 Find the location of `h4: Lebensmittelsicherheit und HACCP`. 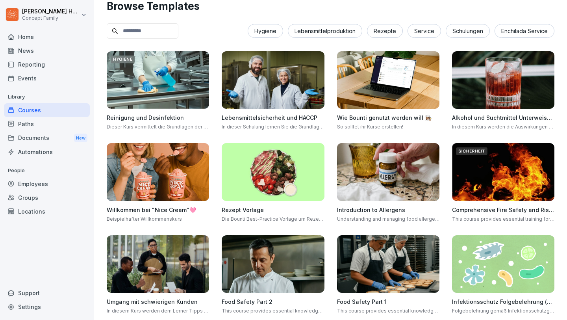

h4: Lebensmittelsicherheit und HACCP is located at coordinates (273, 117).